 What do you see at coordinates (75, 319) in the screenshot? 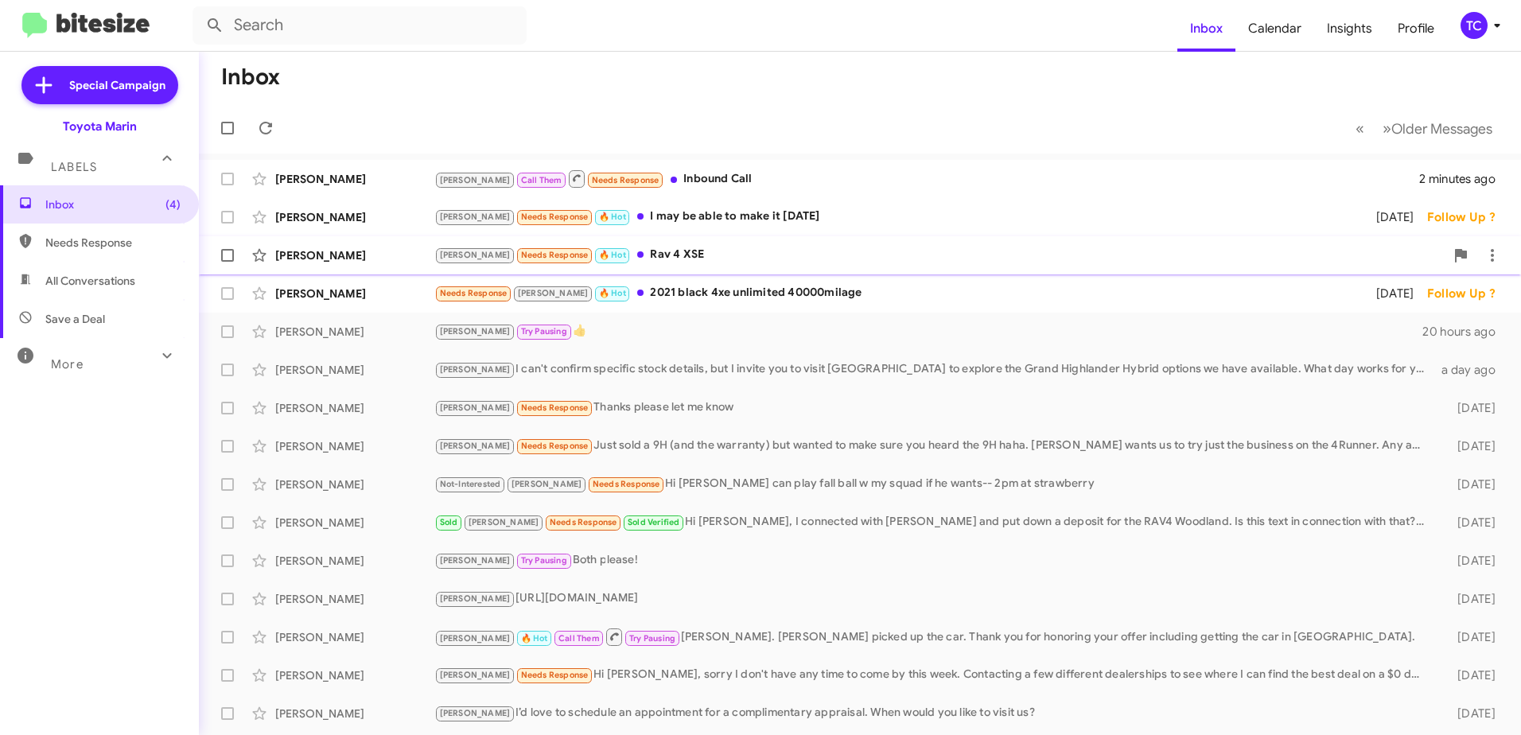
I see `span: Save a Deal` at bounding box center [75, 319].